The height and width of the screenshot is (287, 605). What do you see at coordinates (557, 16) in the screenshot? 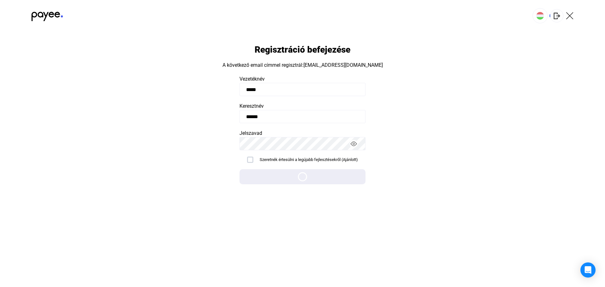
I see `button: logout-grey` at bounding box center [557, 16].